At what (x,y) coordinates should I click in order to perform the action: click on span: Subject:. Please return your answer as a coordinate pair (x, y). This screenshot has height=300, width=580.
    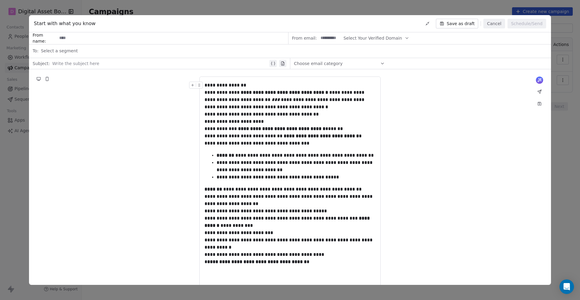
    Looking at the image, I should click on (41, 64).